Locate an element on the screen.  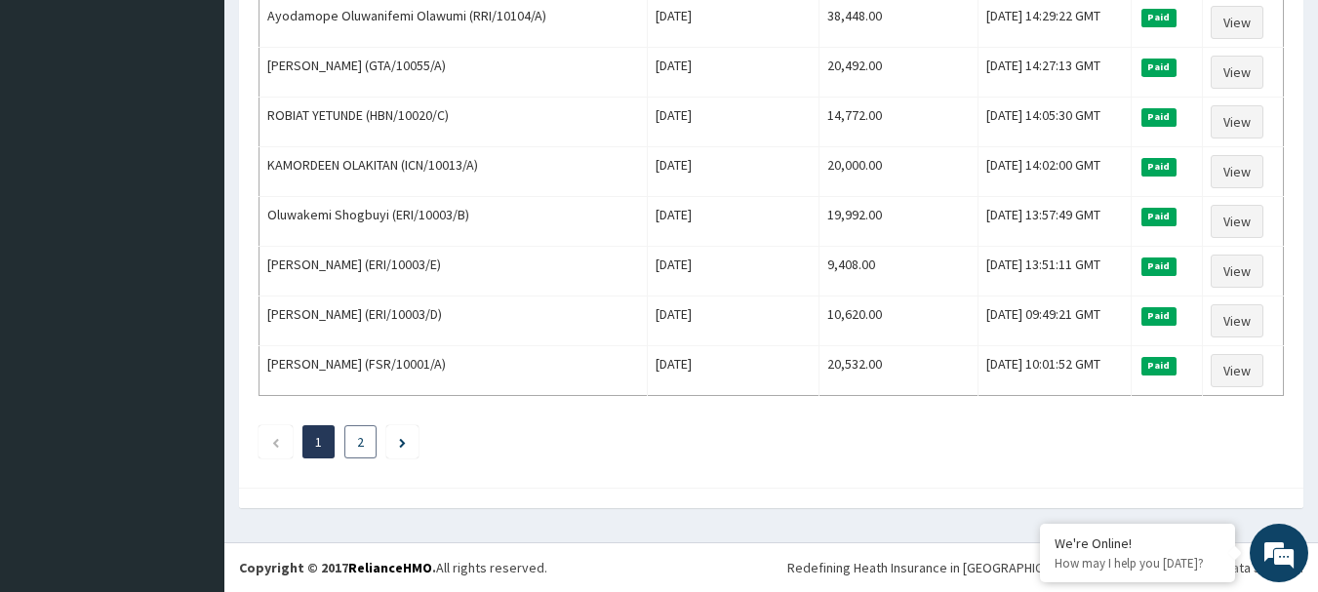
td: Oluwakemi Shogbuyi (ERI/10003/B) is located at coordinates (454, 221).